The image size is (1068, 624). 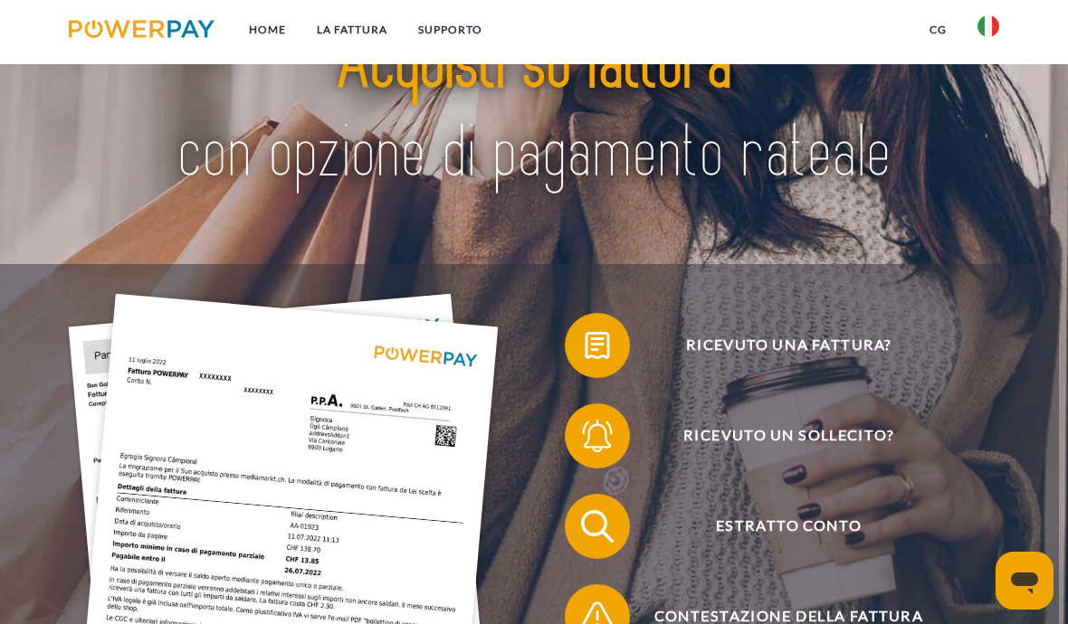 I want to click on a: Ricevuto un sollecito?, so click(x=776, y=436).